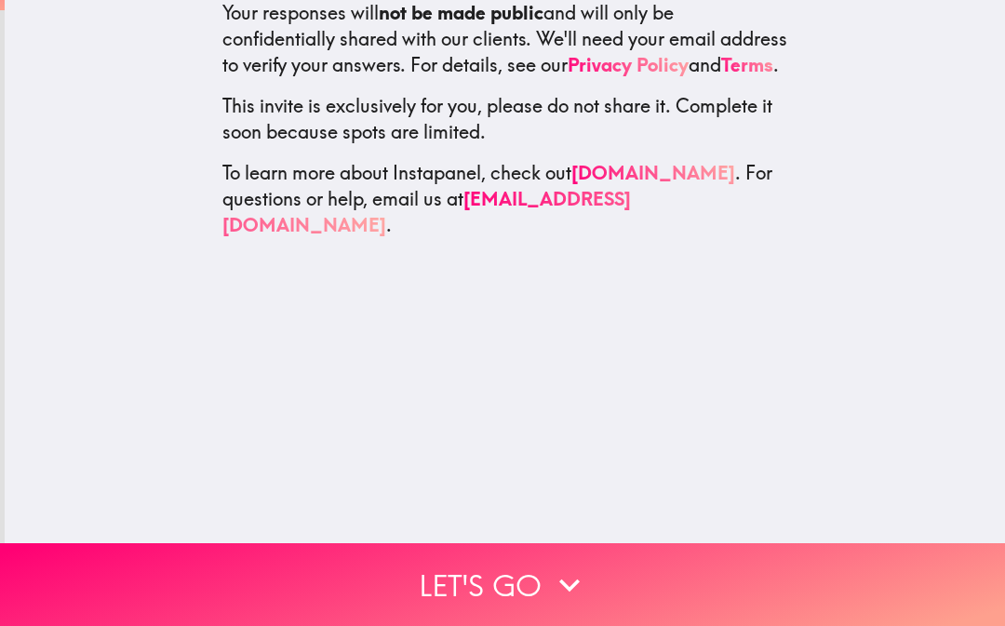  What do you see at coordinates (628, 64) in the screenshot?
I see `a: Privacy Policy` at bounding box center [628, 64].